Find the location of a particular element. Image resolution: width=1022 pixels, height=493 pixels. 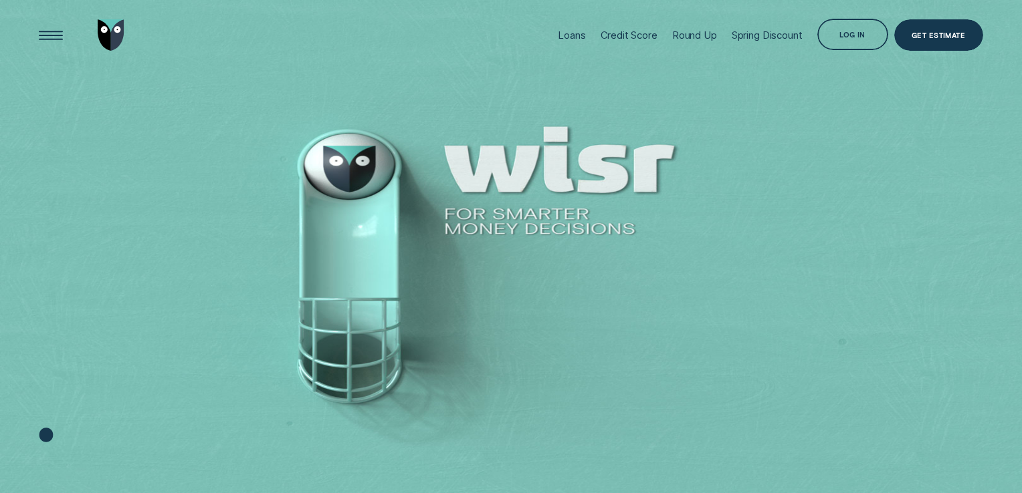

button: Open Menu is located at coordinates (51, 35).